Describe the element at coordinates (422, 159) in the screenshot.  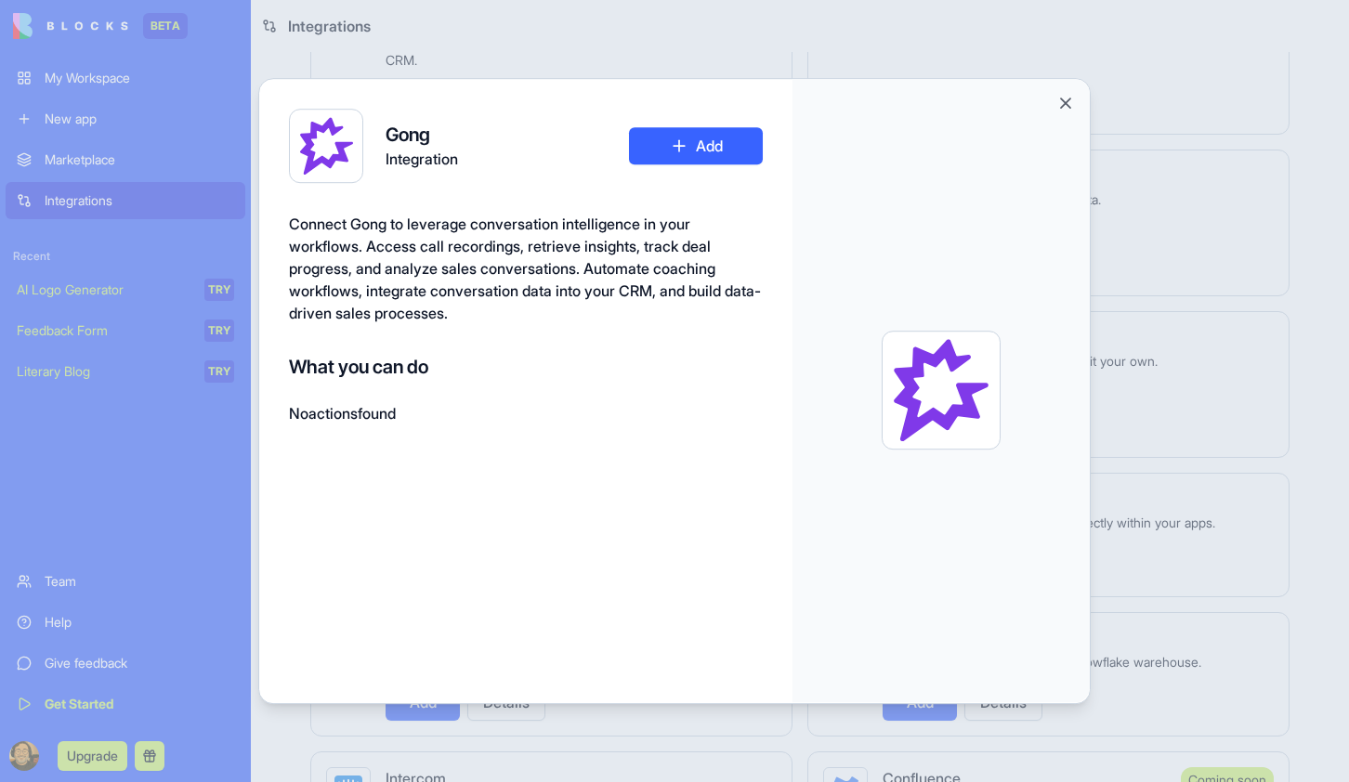
I see `span: Integration` at that location.